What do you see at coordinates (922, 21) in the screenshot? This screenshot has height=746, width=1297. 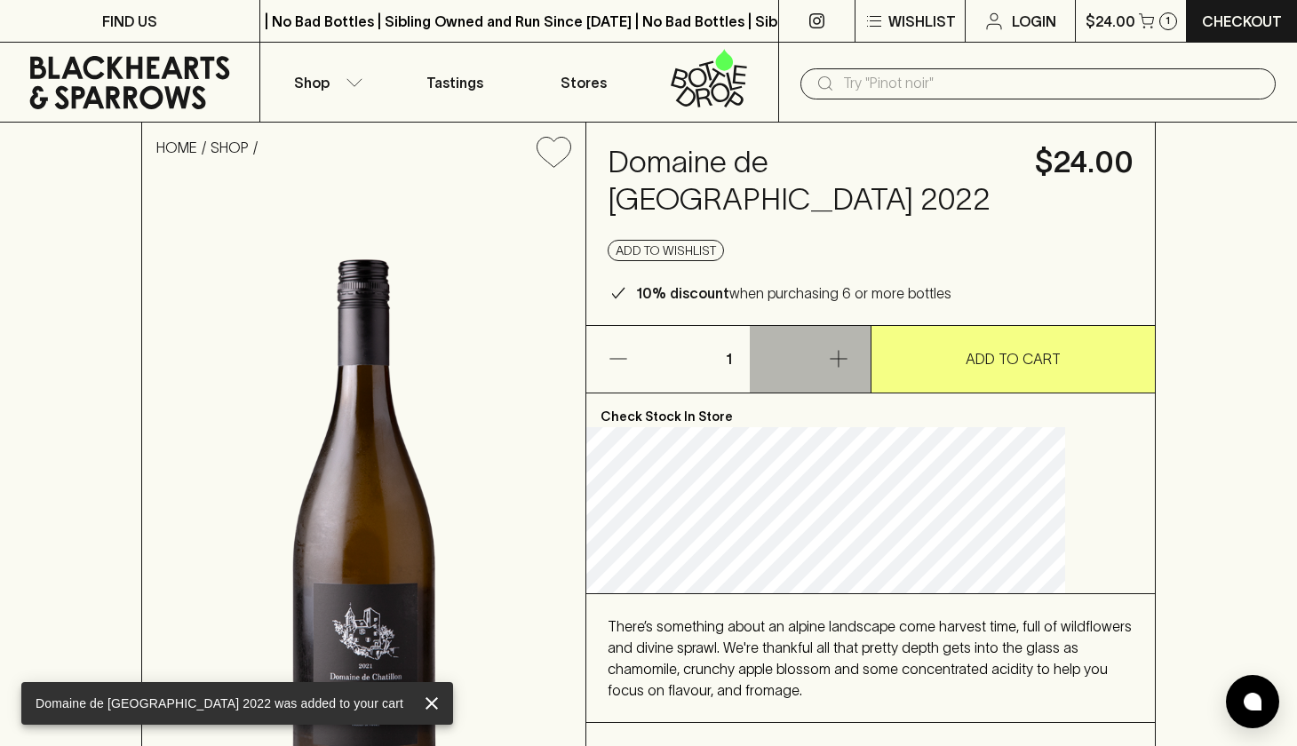 I see `p: Wishlist` at bounding box center [922, 21].